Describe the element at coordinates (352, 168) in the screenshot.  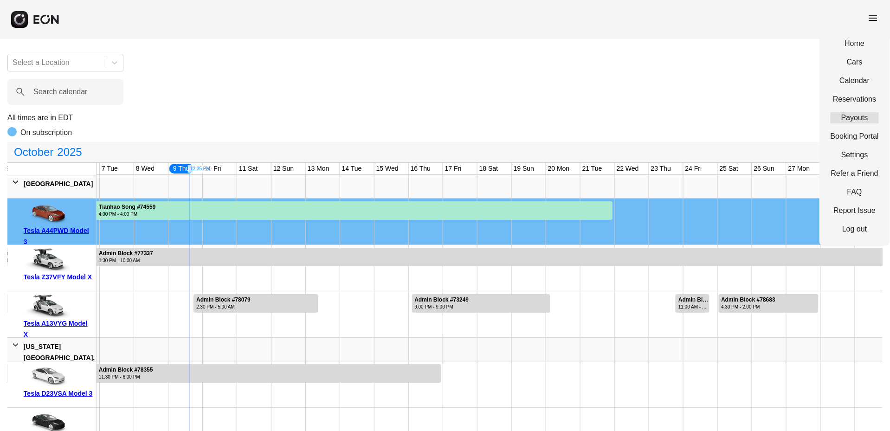
I see `div: 14 Tue` at that location.